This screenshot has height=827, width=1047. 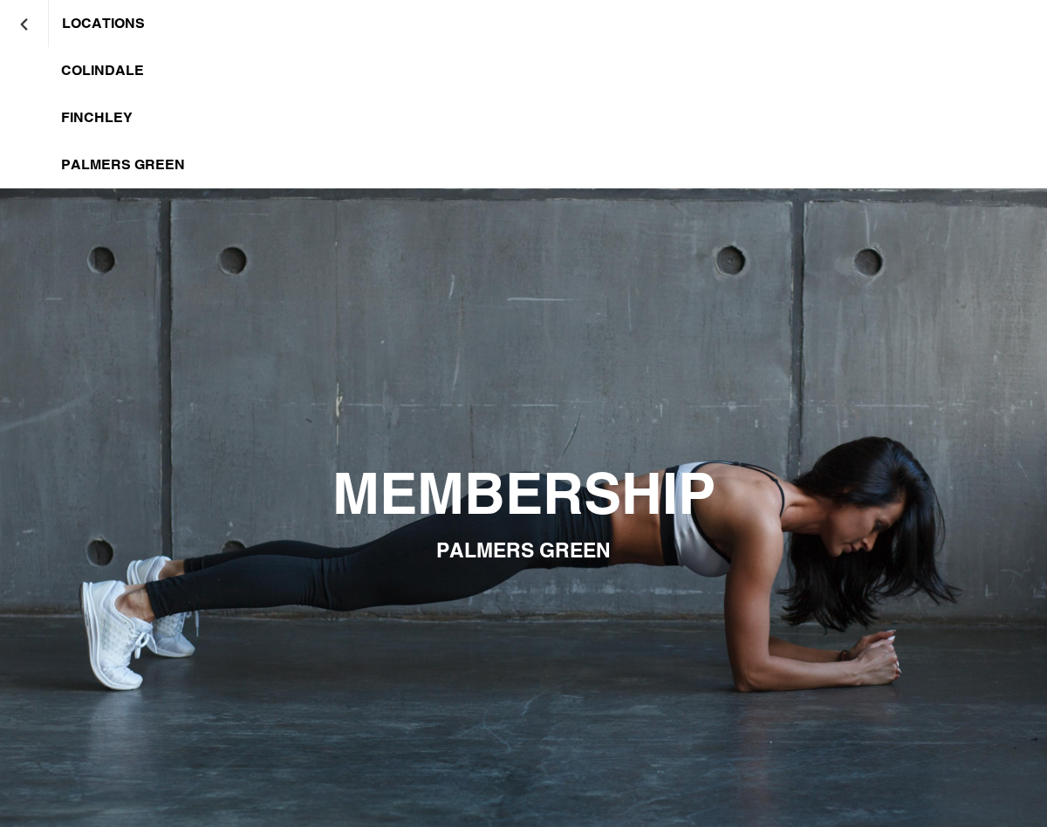 I want to click on span: LOCATIONS, so click(x=103, y=24).